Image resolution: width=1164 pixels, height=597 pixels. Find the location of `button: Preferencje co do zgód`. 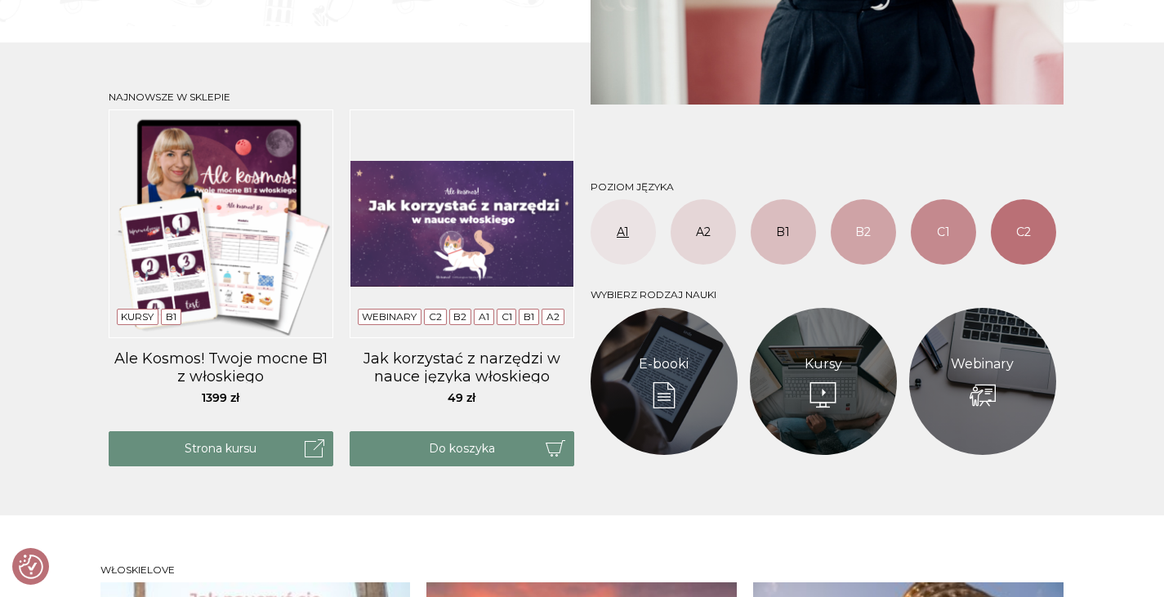

button: Preferencje co do zgód is located at coordinates (31, 567).